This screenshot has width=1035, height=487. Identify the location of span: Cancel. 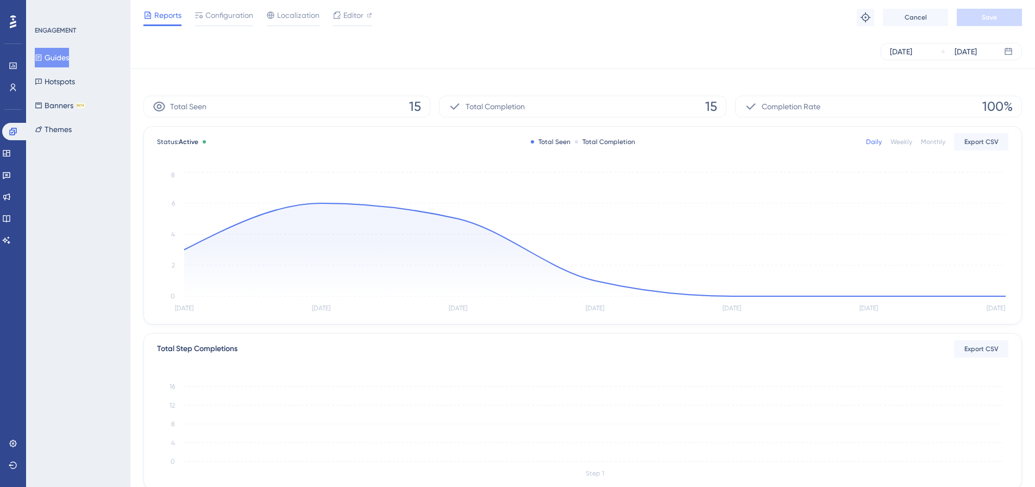
(915, 17).